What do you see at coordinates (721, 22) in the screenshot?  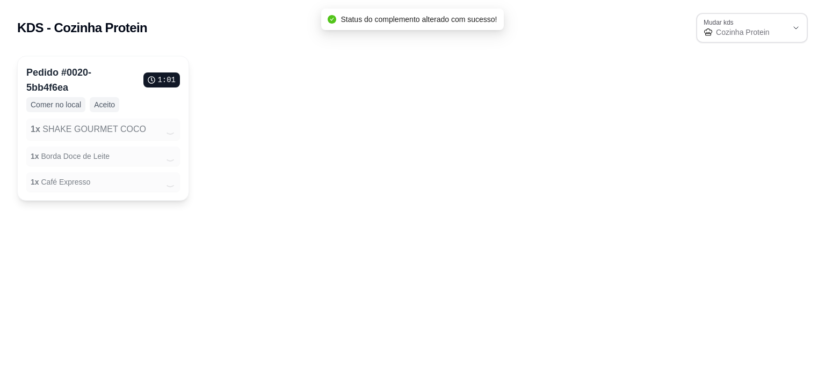 I see `label: Mudar kds` at bounding box center [721, 22].